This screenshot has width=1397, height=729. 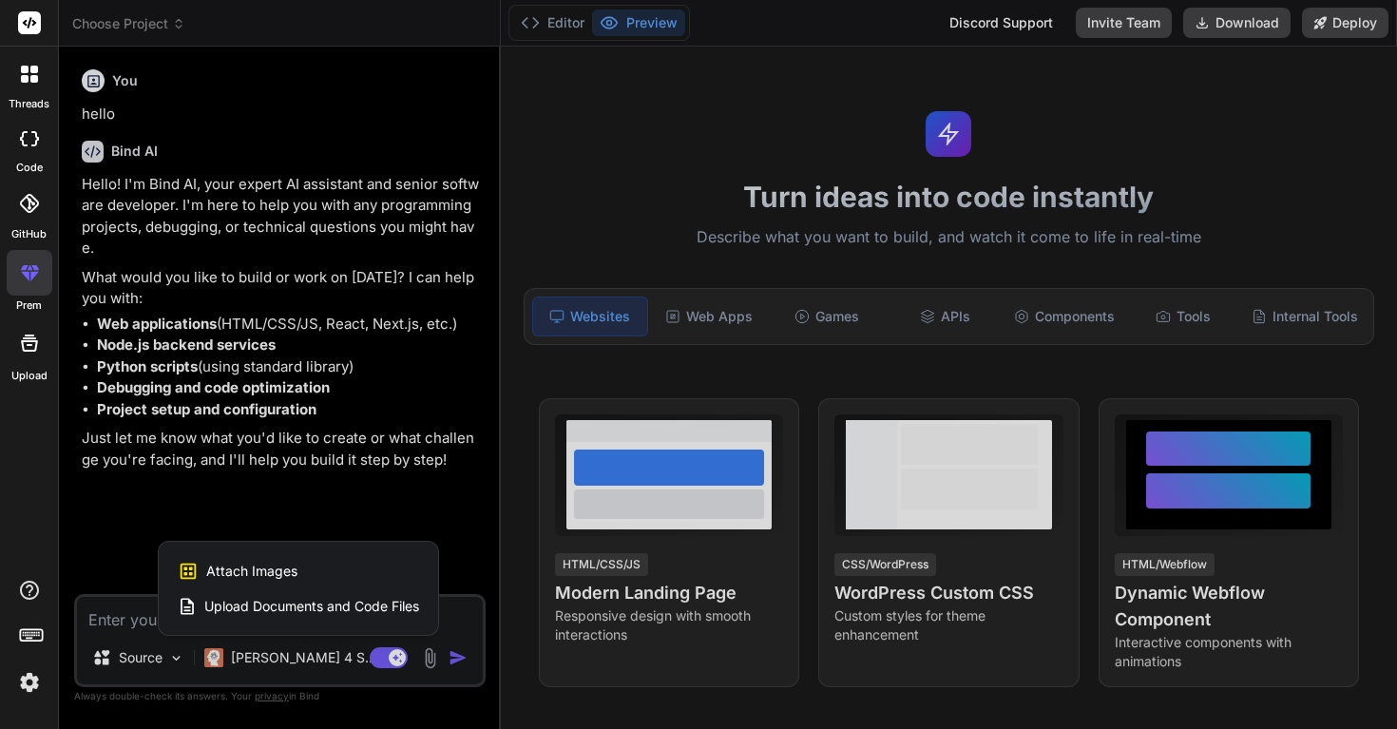 What do you see at coordinates (312, 606) in the screenshot?
I see `span: Upload Documents and Code Files` at bounding box center [312, 606].